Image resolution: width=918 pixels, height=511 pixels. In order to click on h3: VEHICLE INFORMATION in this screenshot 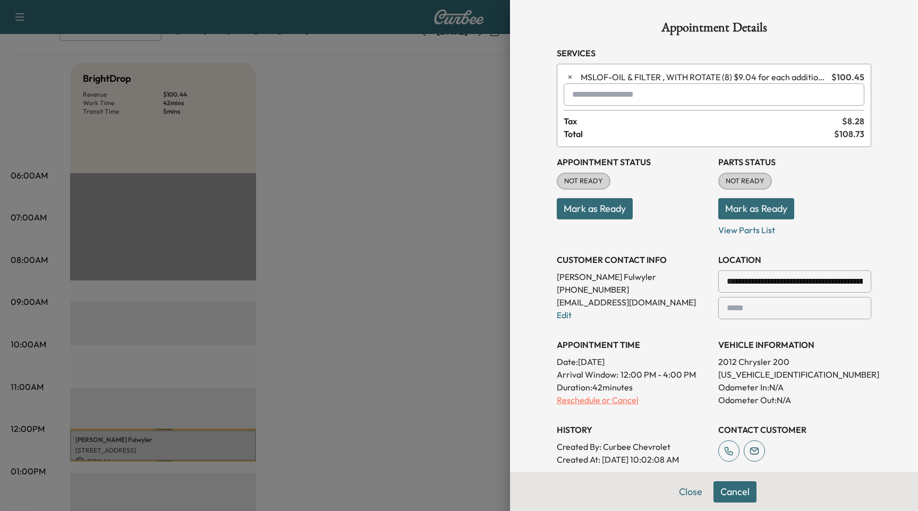, I will do `click(795, 345)`.